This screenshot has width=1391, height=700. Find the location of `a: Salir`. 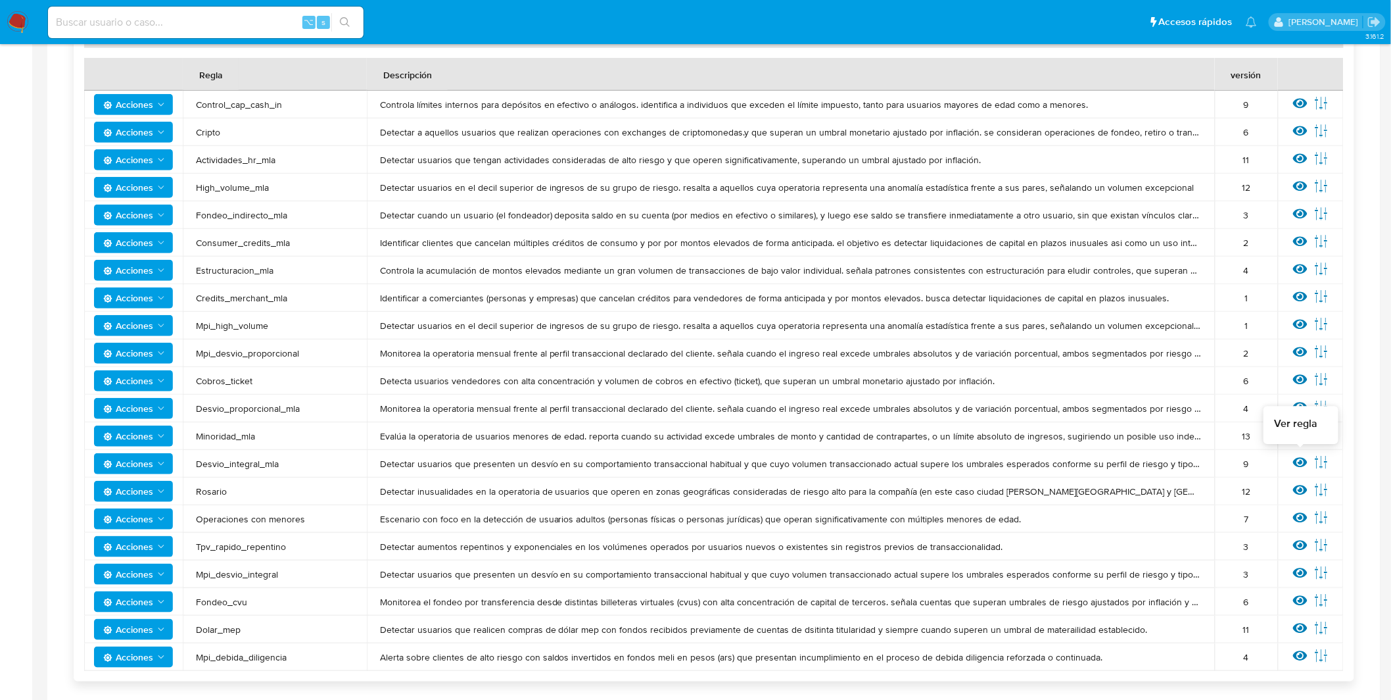

a: Salir is located at coordinates (1374, 22).